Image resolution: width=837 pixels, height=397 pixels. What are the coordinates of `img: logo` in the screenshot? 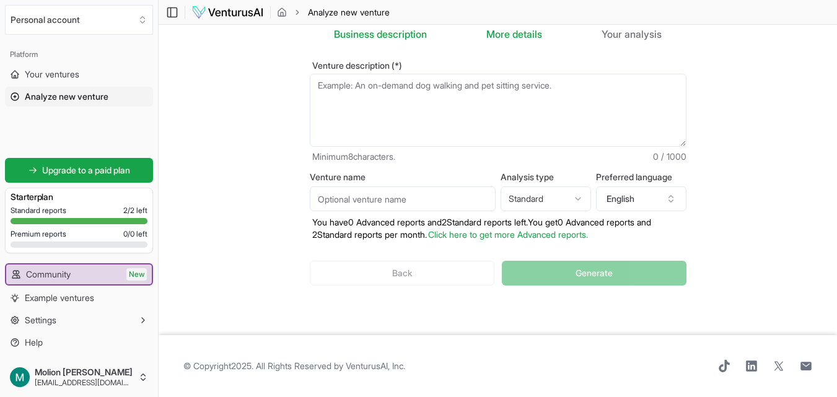 It's located at (227, 12).